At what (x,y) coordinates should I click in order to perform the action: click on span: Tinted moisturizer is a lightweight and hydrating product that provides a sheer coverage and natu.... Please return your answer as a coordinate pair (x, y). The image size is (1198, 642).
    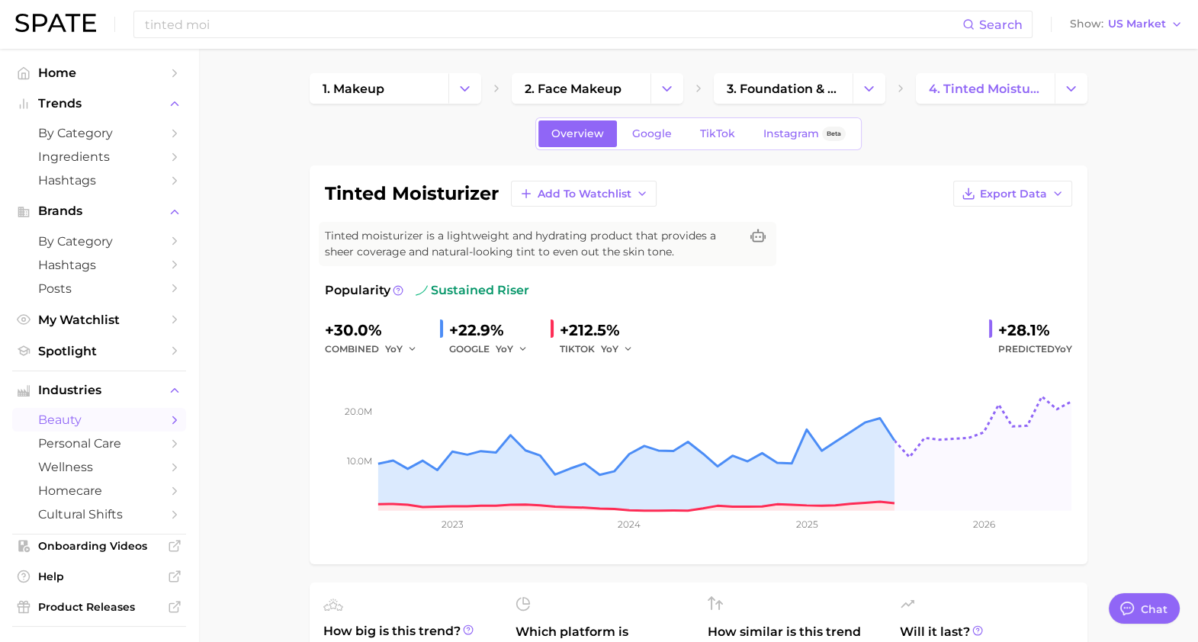
    Looking at the image, I should click on (532, 244).